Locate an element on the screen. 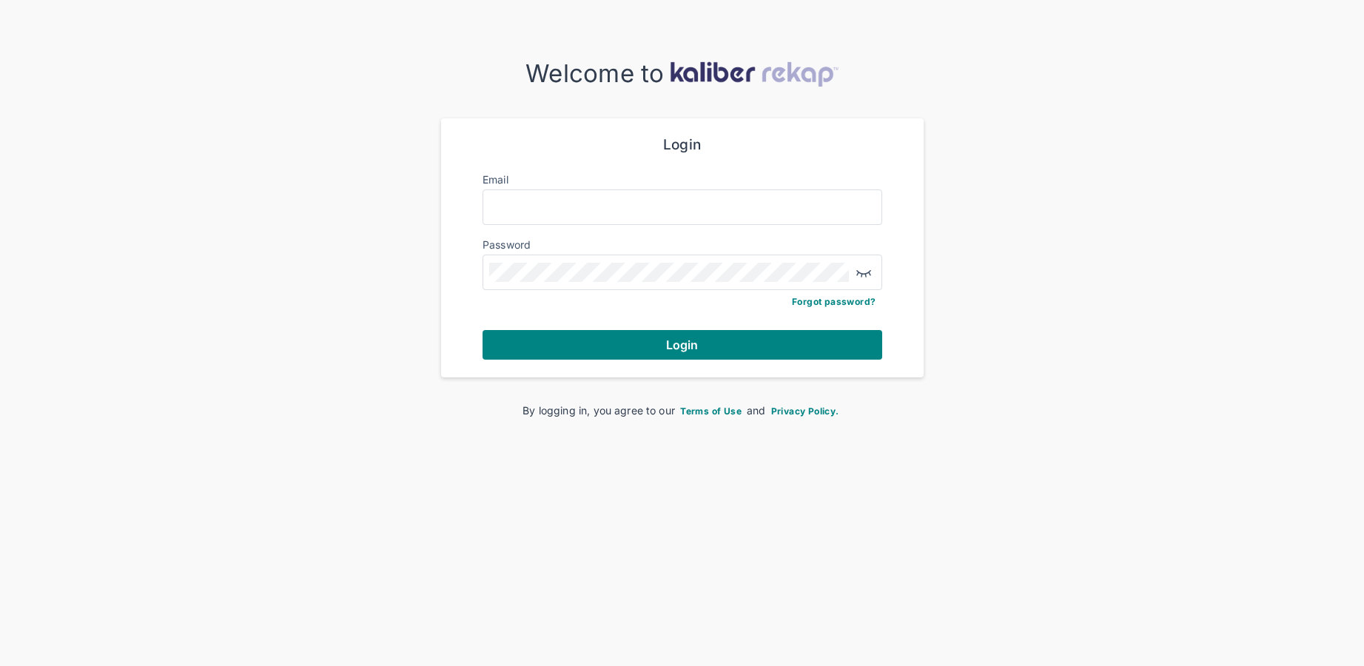 The image size is (1364, 666). label: Password is located at coordinates (507, 244).